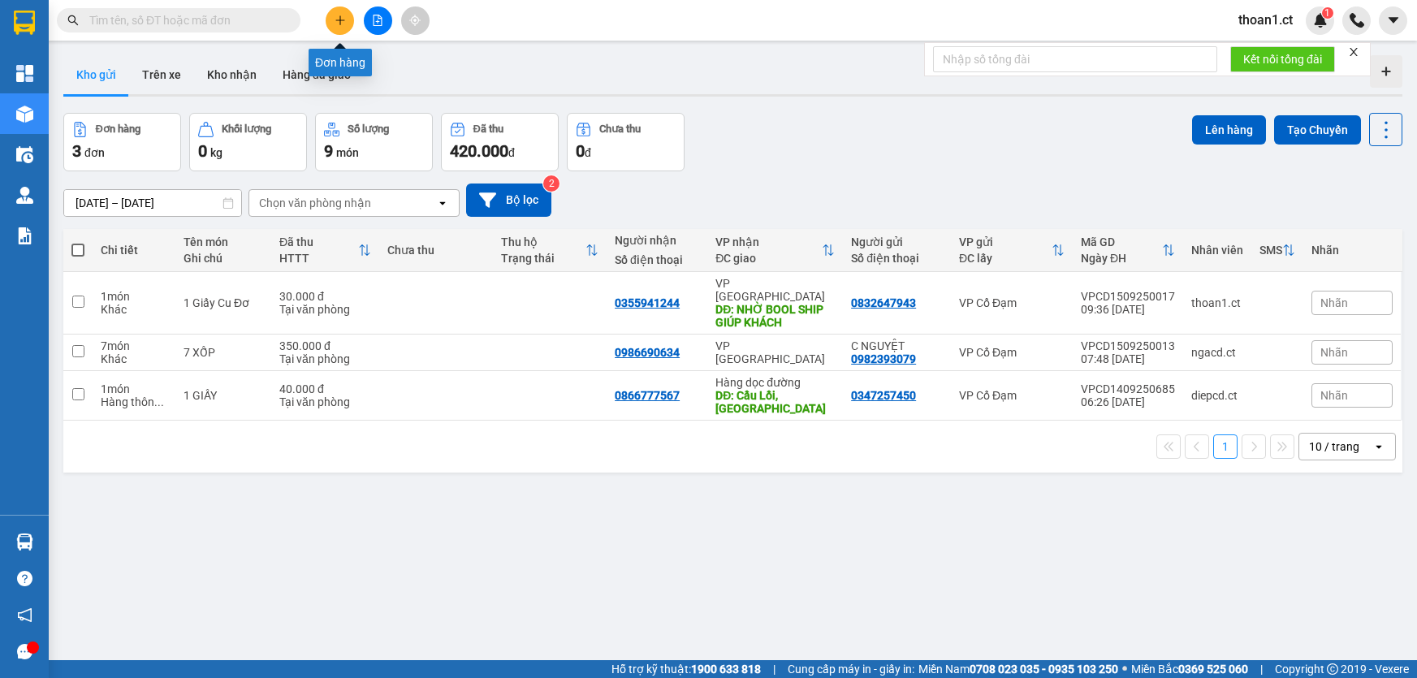  What do you see at coordinates (134, 309) in the screenshot?
I see `div: Khác` at bounding box center [134, 309].